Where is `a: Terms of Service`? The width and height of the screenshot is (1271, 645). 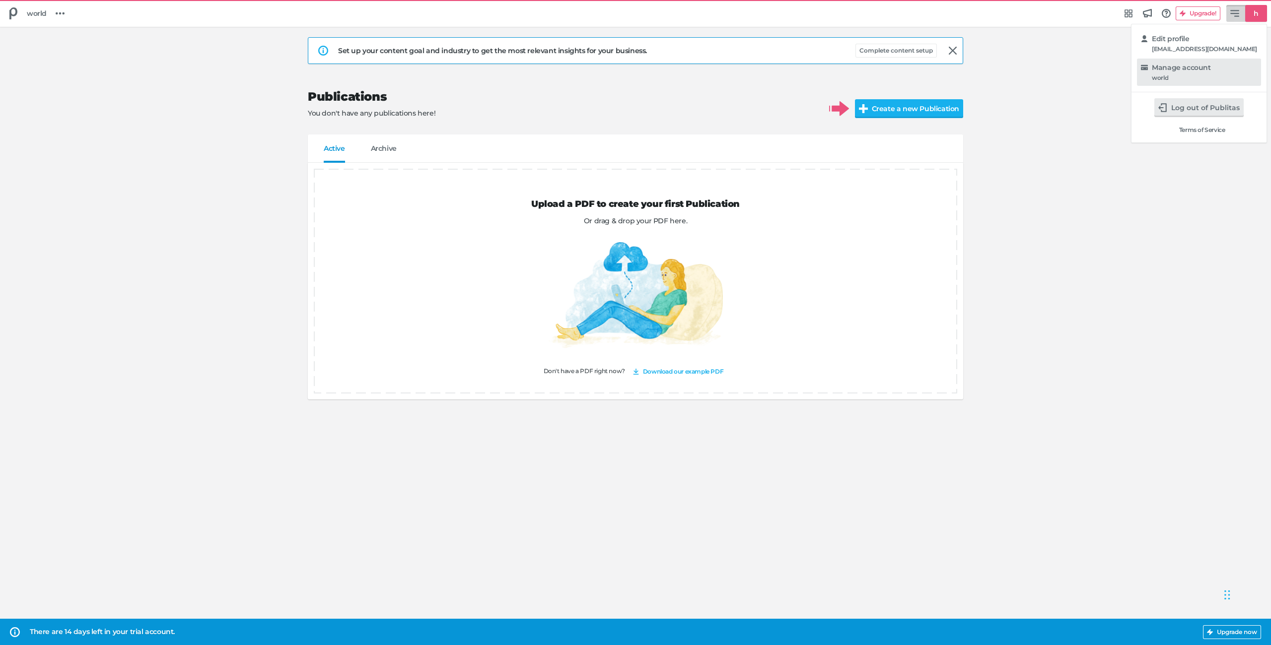 a: Terms of Service is located at coordinates (1202, 130).